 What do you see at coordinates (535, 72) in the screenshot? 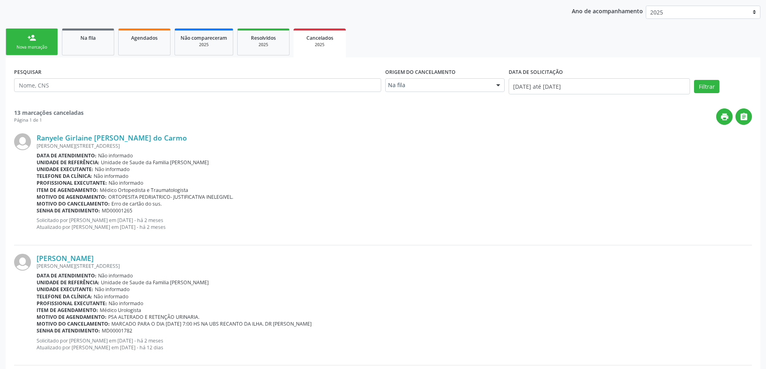
I see `label: DATA DE SOLICITAÇÃO` at bounding box center [535, 72].